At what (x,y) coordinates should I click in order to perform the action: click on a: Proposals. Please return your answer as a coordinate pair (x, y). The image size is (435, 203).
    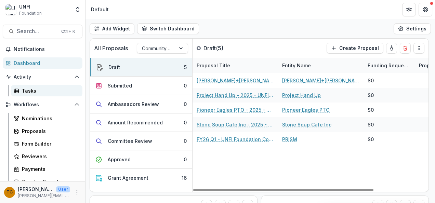
    Looking at the image, I should click on (47, 131).